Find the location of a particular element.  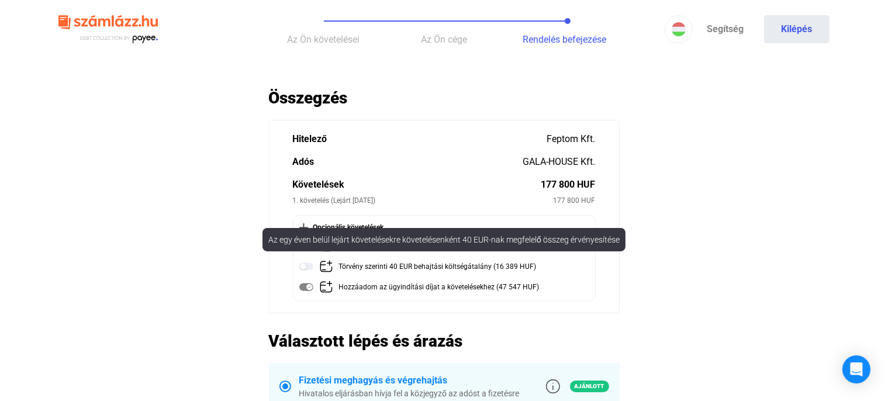

img: toggle-off is located at coordinates (306, 266).